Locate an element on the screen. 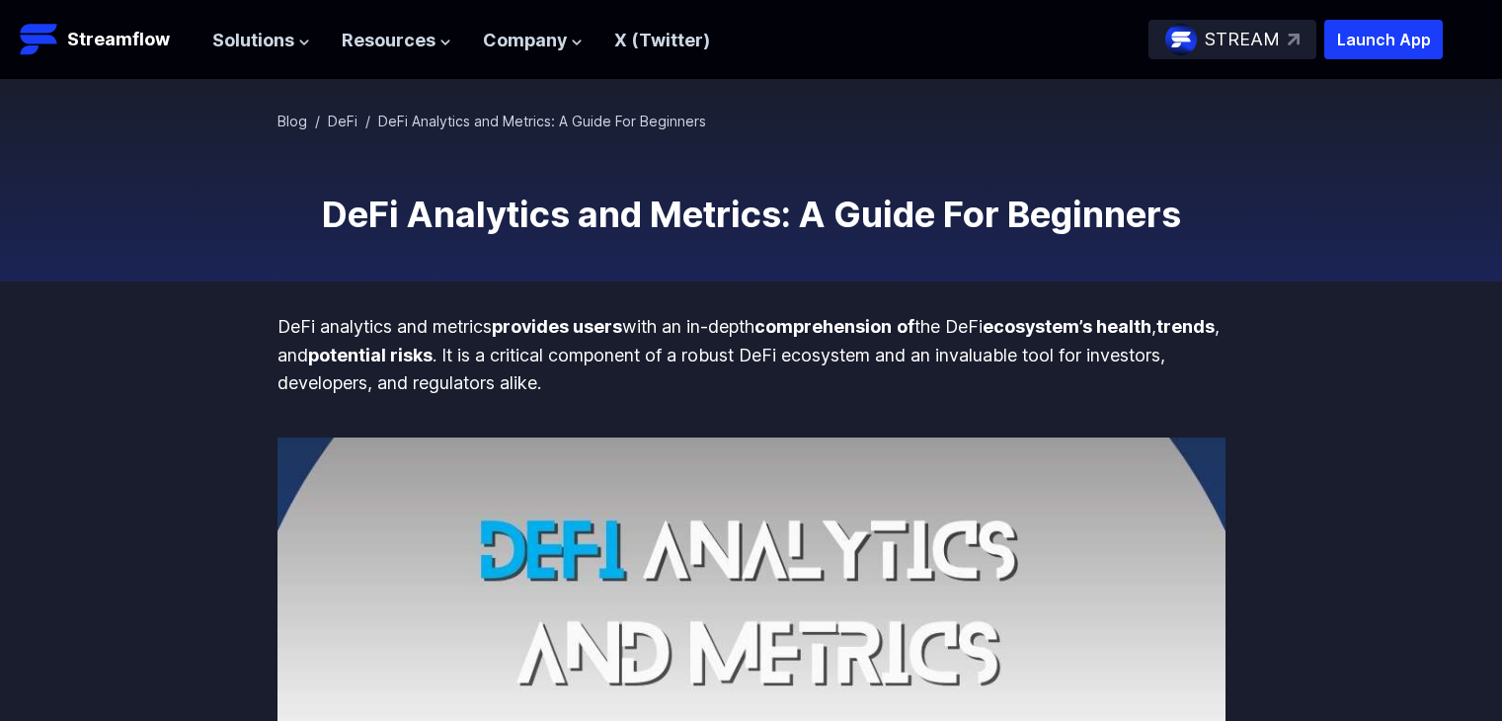  button: Resources is located at coordinates (396, 40).